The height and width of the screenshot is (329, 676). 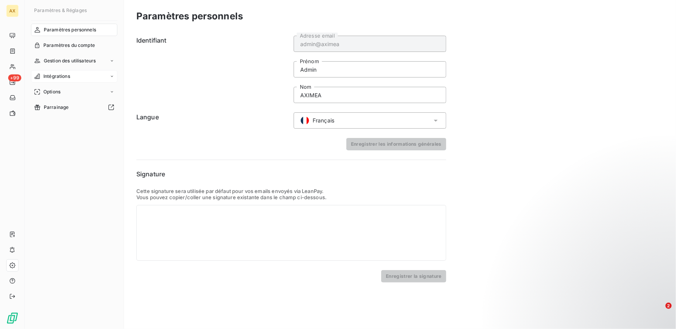 I want to click on span: Parrainage, so click(x=56, y=107).